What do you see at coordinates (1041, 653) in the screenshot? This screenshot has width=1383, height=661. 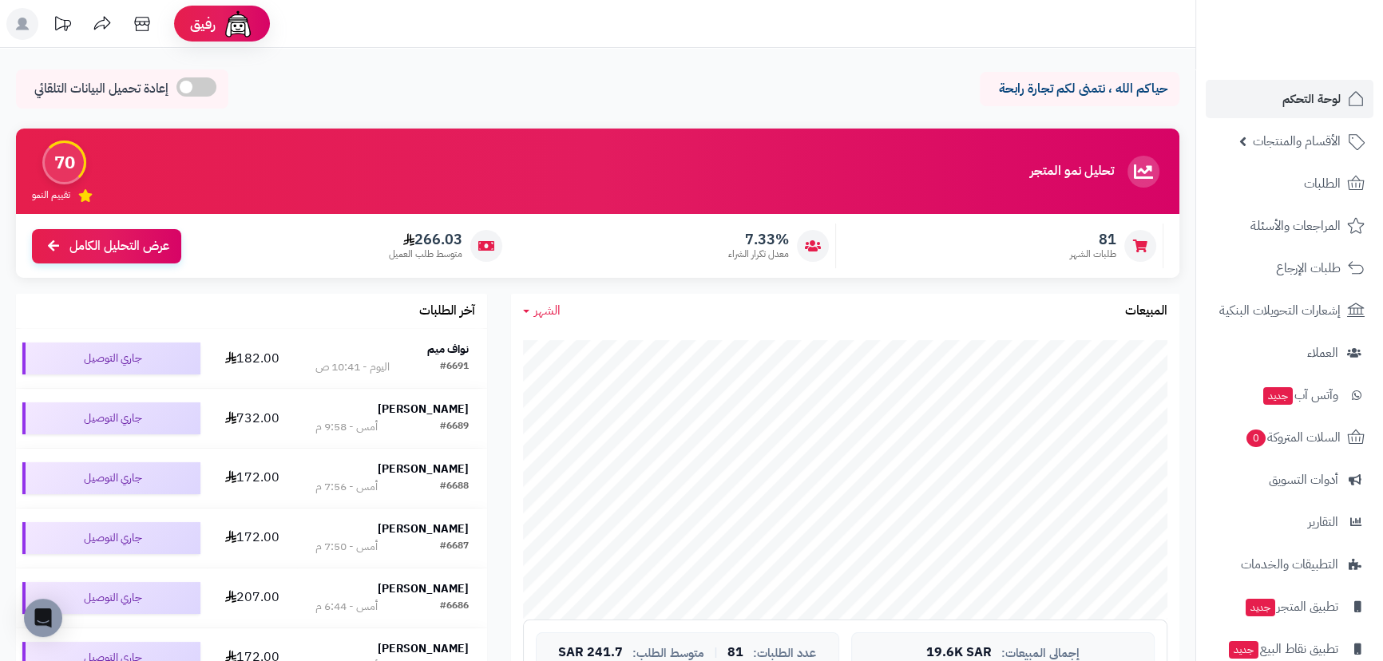 I see `span: إجمالي المبيعات:` at bounding box center [1041, 653].